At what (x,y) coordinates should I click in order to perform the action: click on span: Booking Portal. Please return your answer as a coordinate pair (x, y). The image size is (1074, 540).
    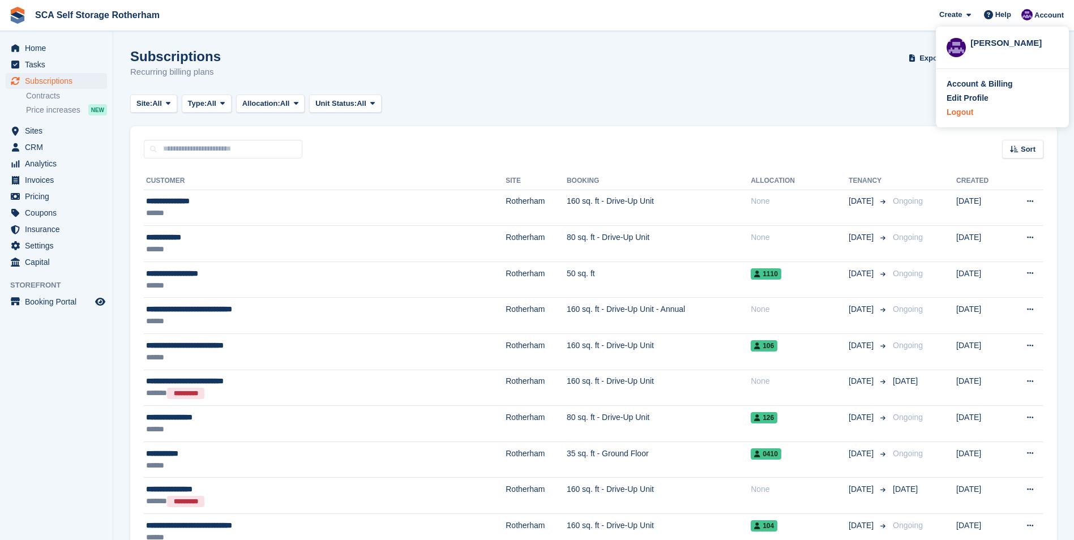
    Looking at the image, I should click on (59, 302).